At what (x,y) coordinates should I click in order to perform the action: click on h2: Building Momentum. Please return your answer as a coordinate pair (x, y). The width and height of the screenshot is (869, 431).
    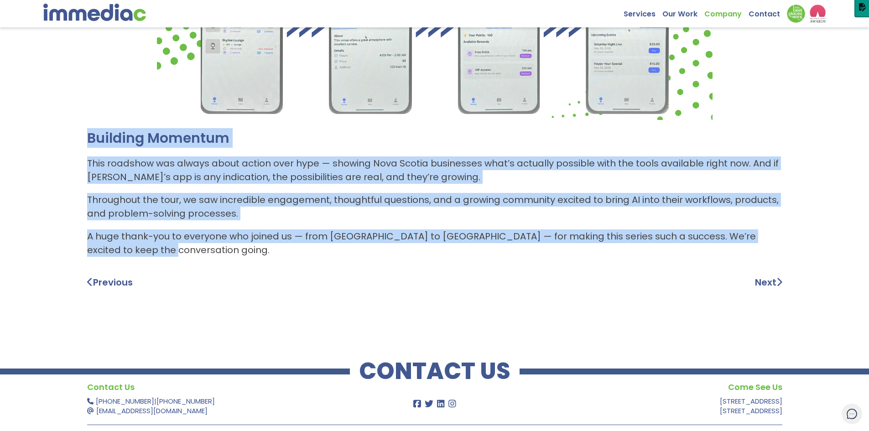
    Looking at the image, I should click on (435, 138).